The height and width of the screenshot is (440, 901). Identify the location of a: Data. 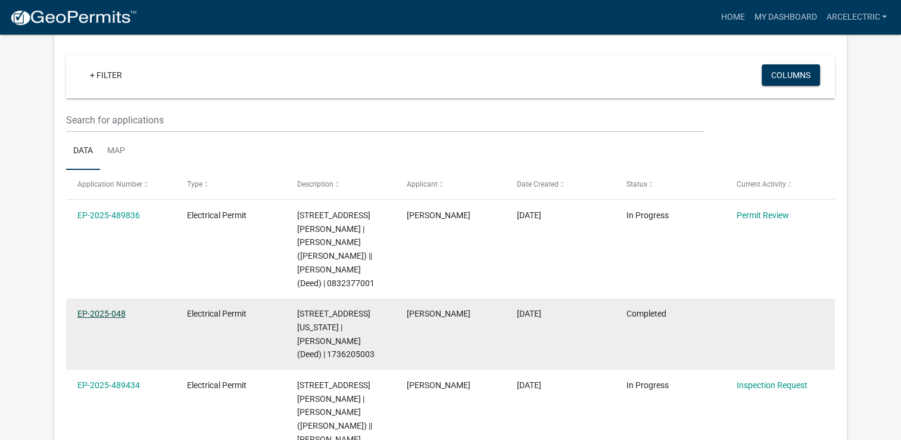
(83, 151).